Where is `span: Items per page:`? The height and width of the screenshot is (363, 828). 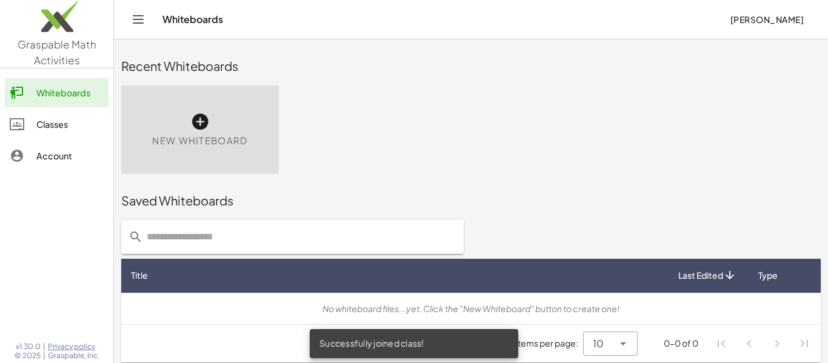 span: Items per page: is located at coordinates (549, 343).